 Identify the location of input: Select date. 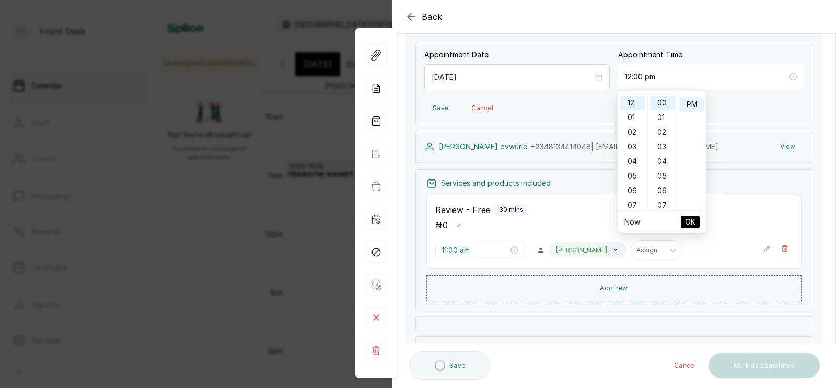
(512, 77).